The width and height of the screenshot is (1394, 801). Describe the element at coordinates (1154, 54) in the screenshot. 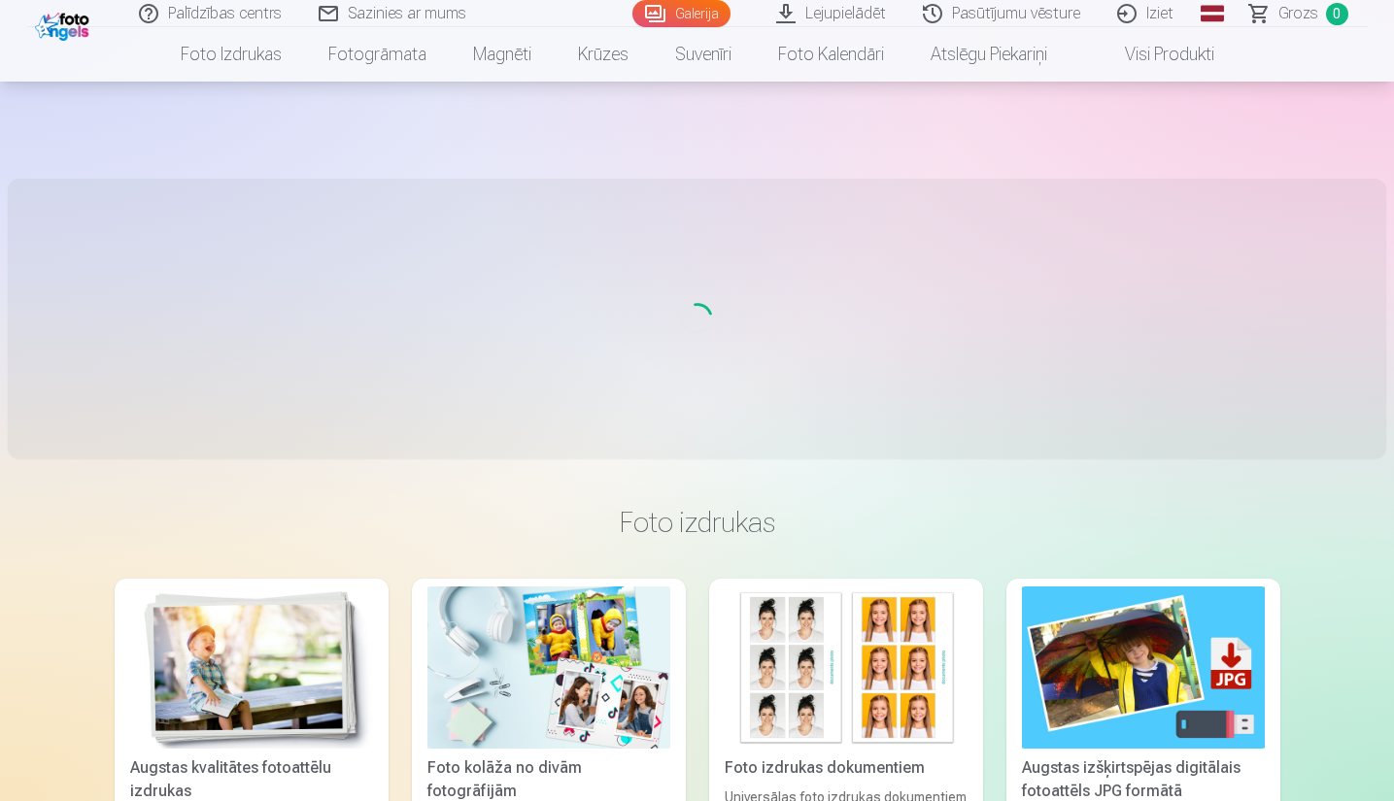

I see `a: Visi produkti` at that location.